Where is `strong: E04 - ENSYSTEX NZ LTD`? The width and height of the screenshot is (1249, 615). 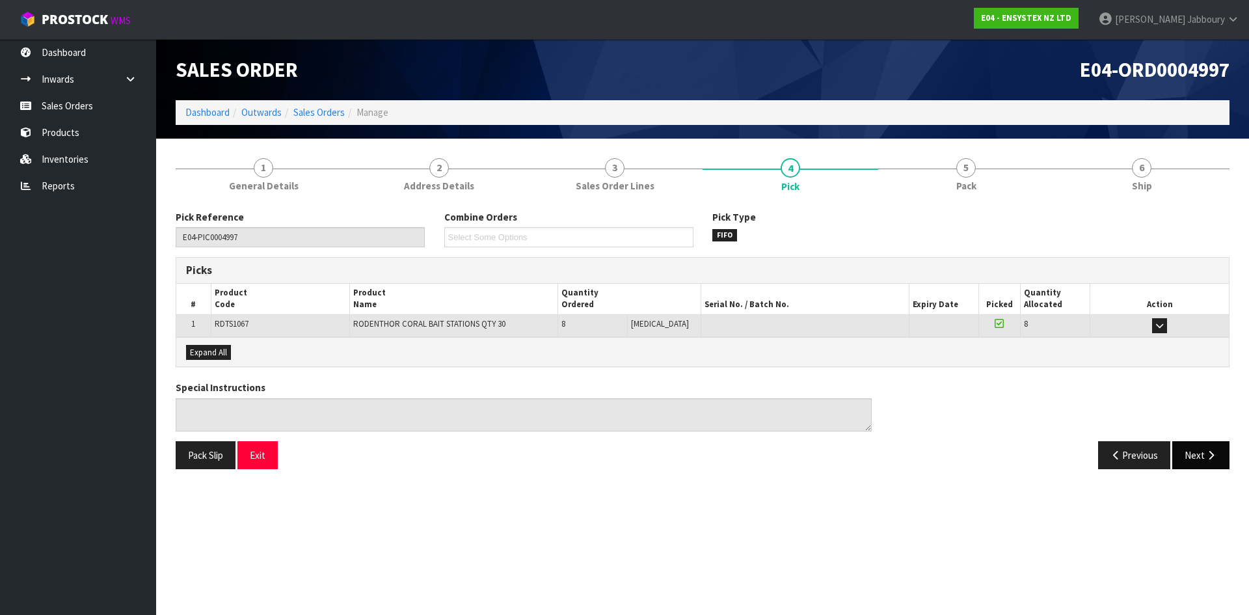 strong: E04 - ENSYSTEX NZ LTD is located at coordinates (1026, 18).